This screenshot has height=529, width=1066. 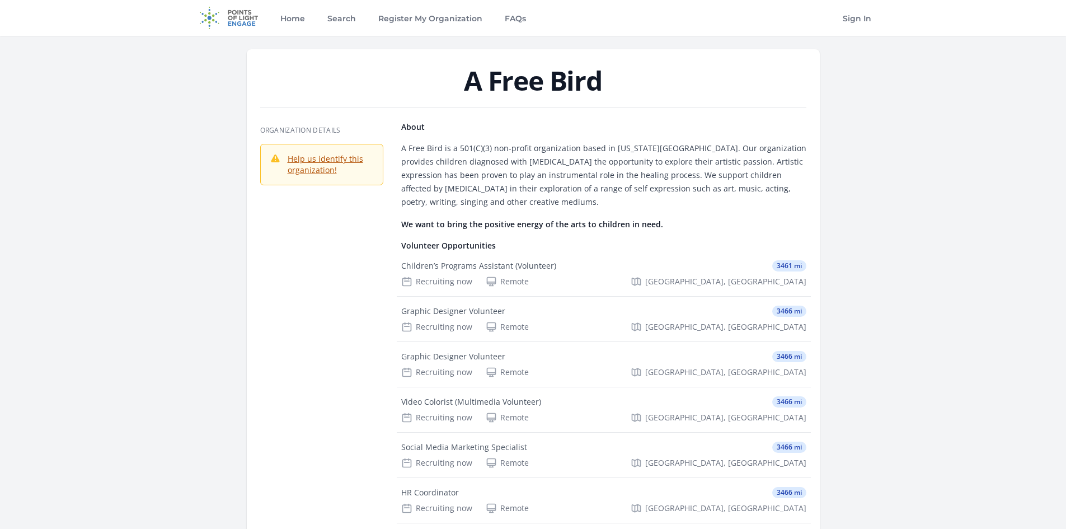 What do you see at coordinates (789, 266) in the screenshot?
I see `span: 3461 mi` at bounding box center [789, 266].